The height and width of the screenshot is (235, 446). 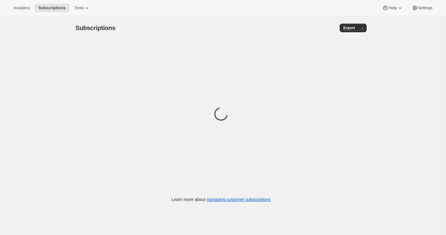 What do you see at coordinates (79, 8) in the screenshot?
I see `span: Tools` at bounding box center [79, 8].